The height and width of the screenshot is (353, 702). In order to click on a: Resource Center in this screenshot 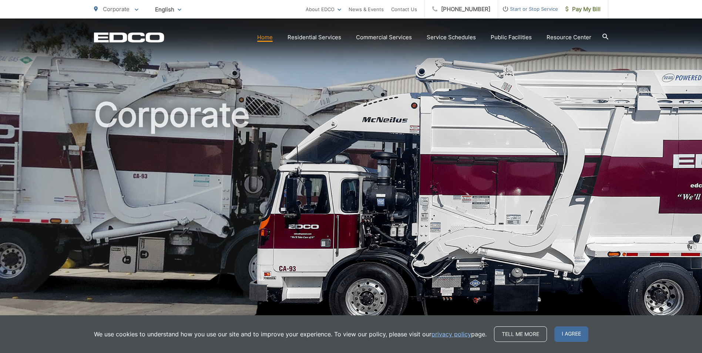, I will do `click(569, 37)`.